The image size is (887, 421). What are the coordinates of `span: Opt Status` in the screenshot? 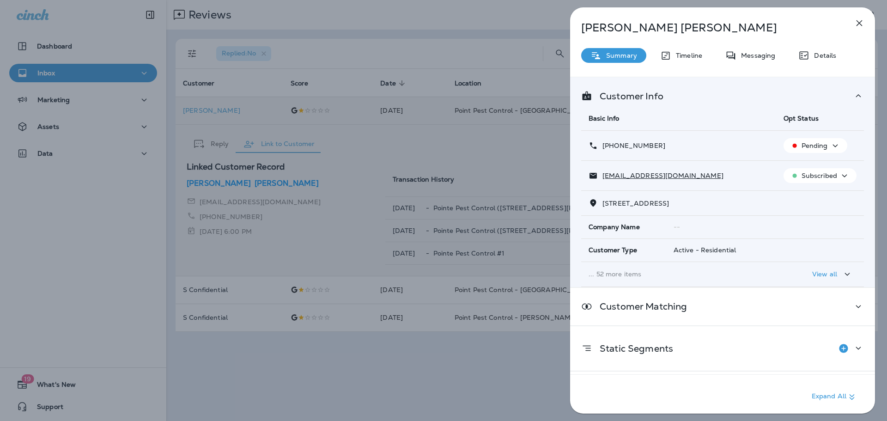 It's located at (801, 118).